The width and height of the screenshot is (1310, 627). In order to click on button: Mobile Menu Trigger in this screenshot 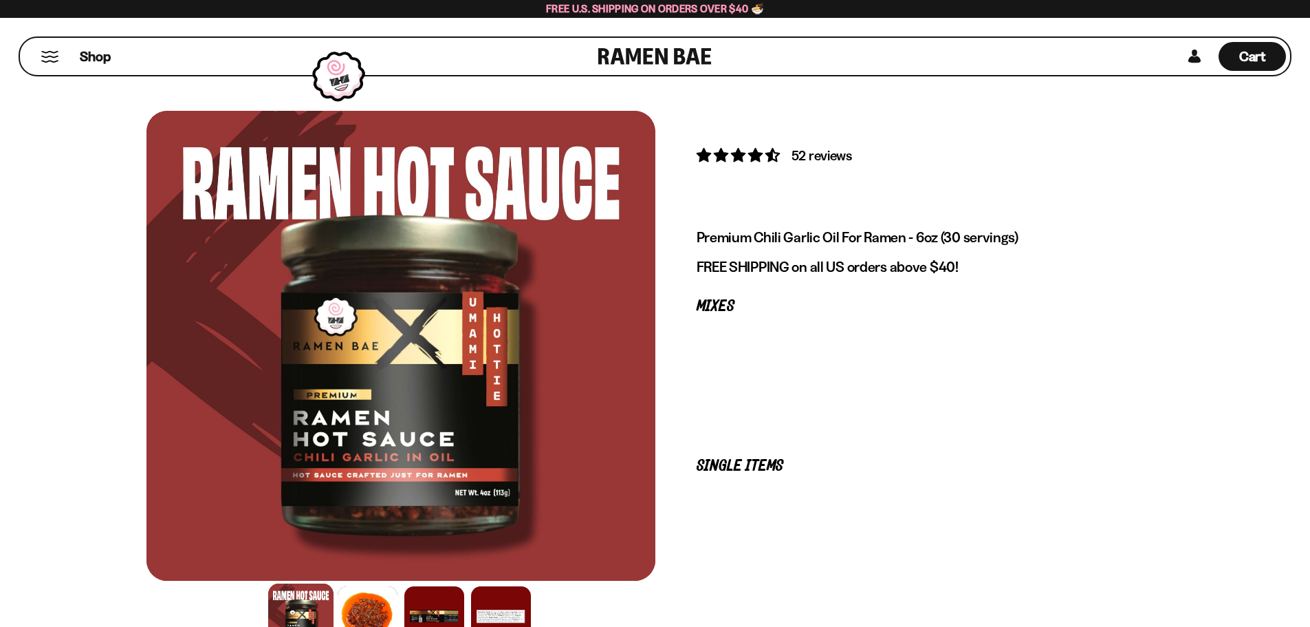, I will do `click(50, 56)`.